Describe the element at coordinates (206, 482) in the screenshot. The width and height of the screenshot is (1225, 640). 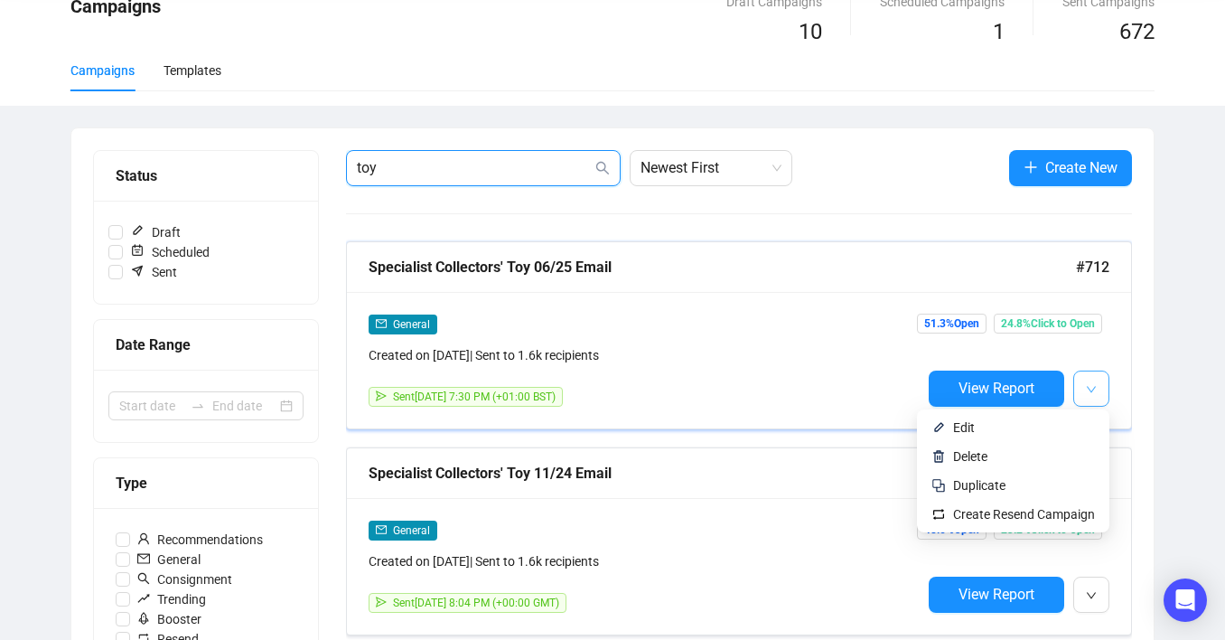
I see `div: Type` at that location.